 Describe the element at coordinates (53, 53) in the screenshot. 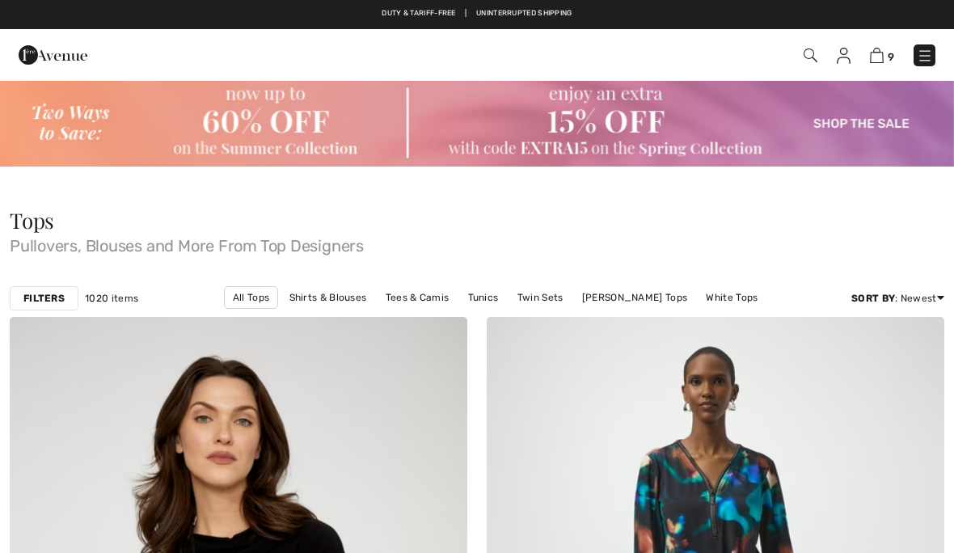

I see `a: 1ère Avenue` at that location.